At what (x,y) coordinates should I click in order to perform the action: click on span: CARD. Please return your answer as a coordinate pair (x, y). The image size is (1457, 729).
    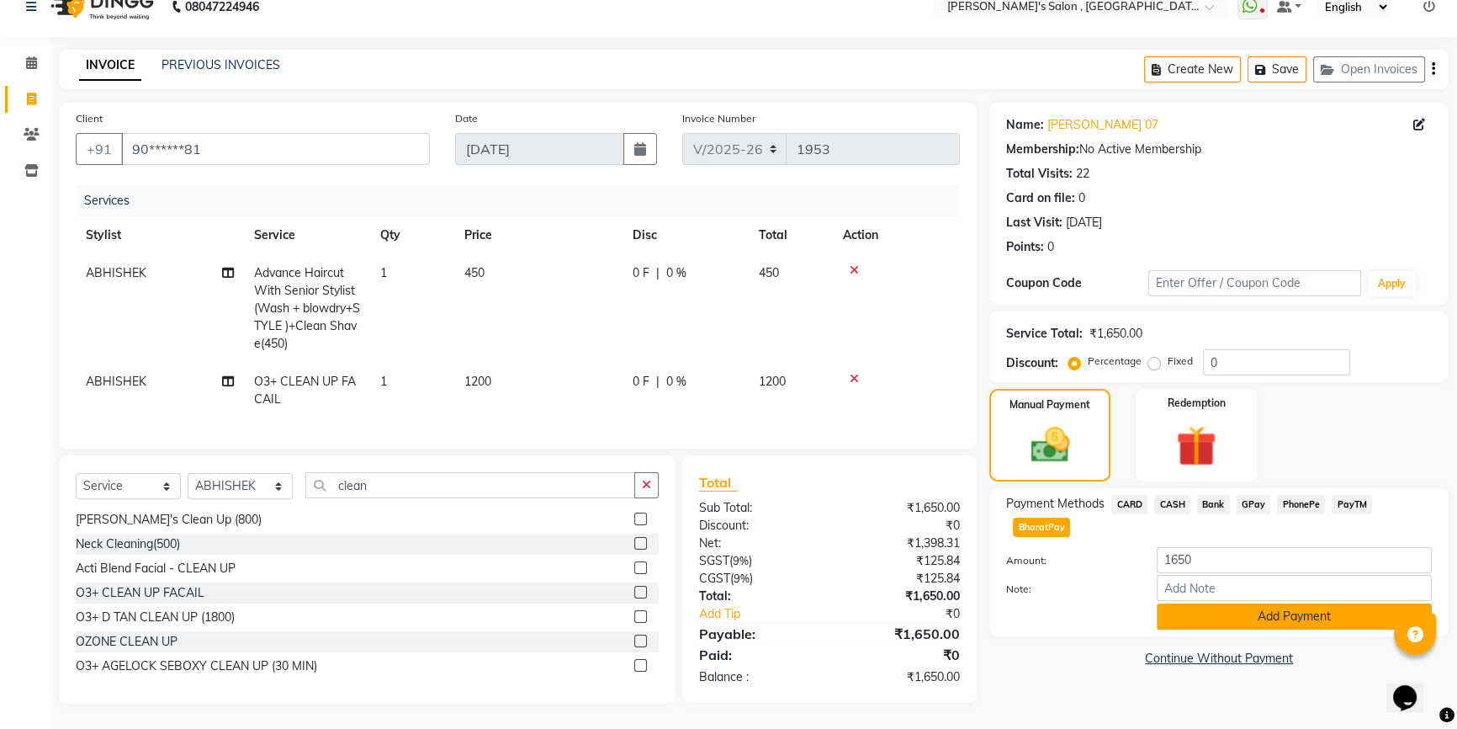
    Looking at the image, I should click on (1129, 504).